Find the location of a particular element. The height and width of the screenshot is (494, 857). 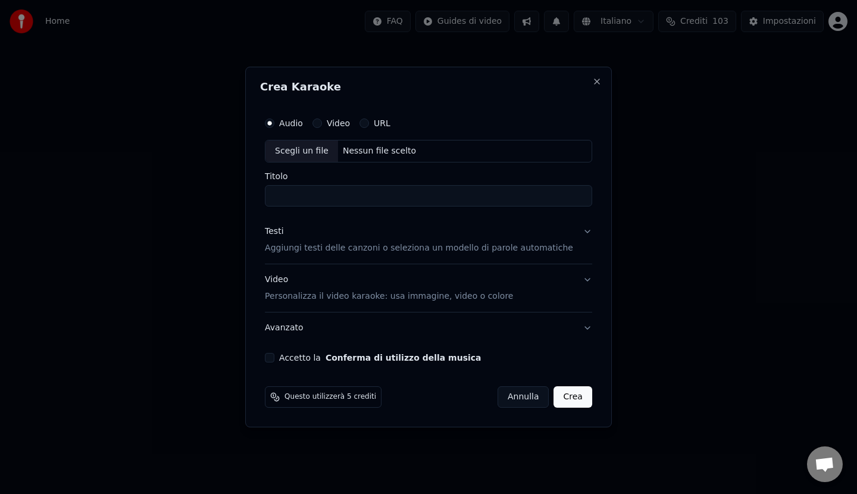

button: TestiAggiungi testi delle canzoni o seleziona un modello di parole automatiche is located at coordinates (428, 240).